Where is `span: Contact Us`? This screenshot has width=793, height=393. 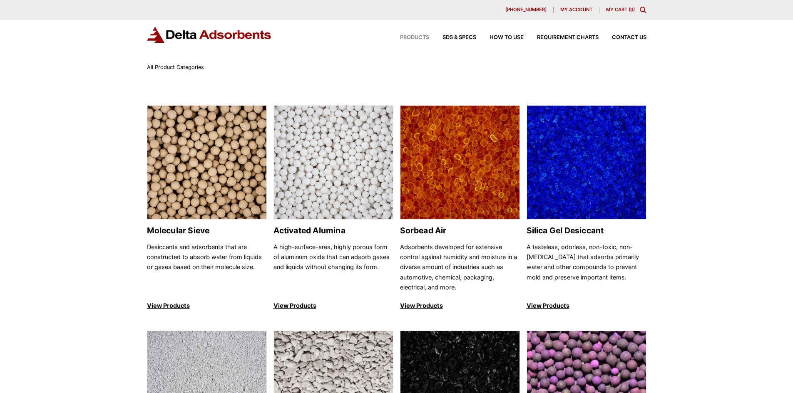
span: Contact Us is located at coordinates (629, 37).